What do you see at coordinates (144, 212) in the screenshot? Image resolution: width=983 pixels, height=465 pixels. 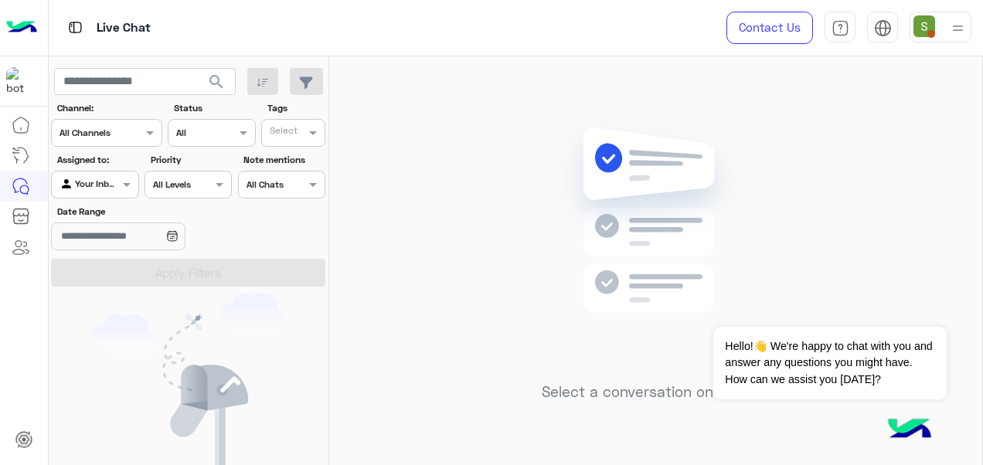 I see `label: Date Range` at bounding box center [144, 212].